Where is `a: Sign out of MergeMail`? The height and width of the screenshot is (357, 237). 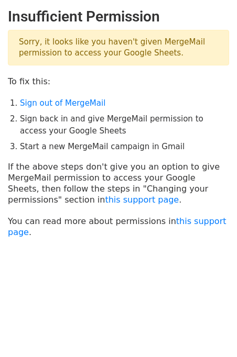 a: Sign out of MergeMail is located at coordinates (62, 103).